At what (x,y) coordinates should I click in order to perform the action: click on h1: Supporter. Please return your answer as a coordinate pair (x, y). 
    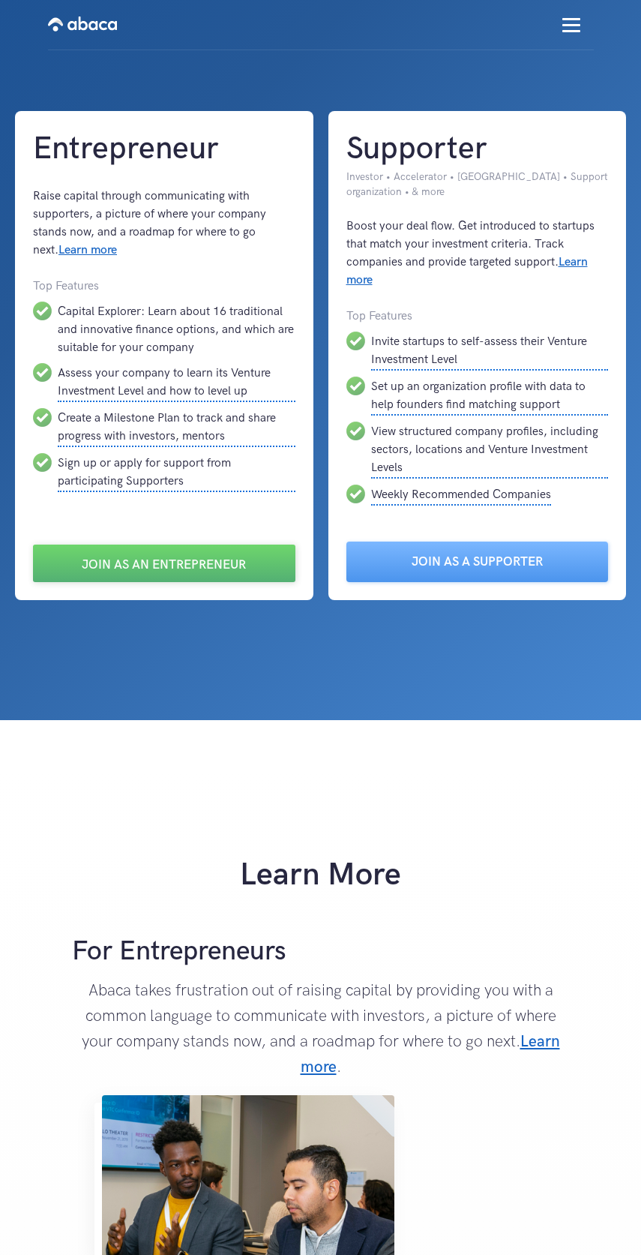
    Looking at the image, I should click on (478, 149).